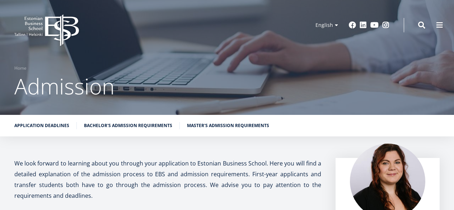  Describe the element at coordinates (20, 68) in the screenshot. I see `a: Home` at that location.